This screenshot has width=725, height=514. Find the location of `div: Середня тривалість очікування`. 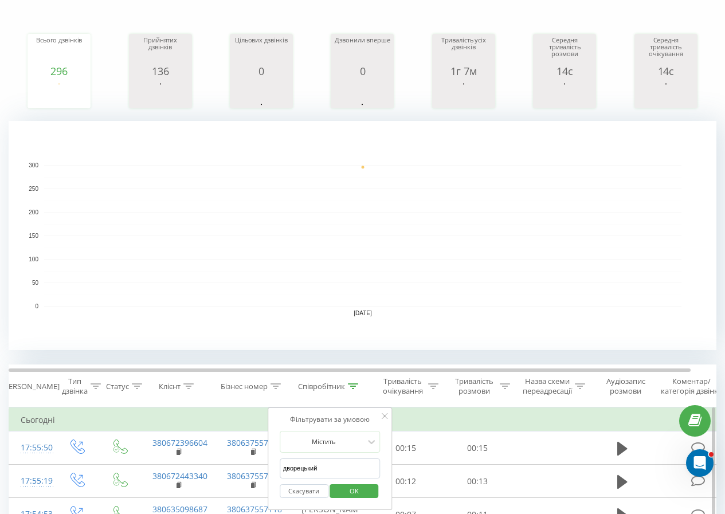

div: Середня тривалість очікування is located at coordinates (666, 51).